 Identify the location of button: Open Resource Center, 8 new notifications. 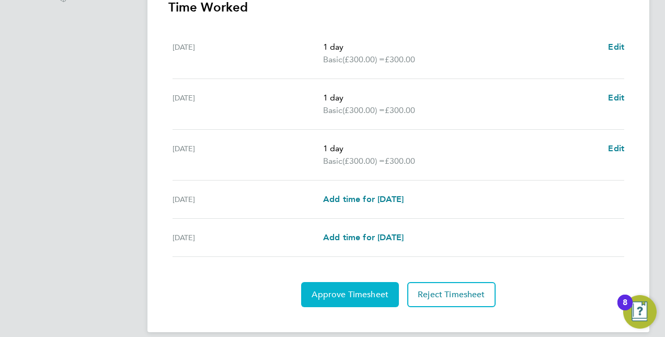
(640, 312).